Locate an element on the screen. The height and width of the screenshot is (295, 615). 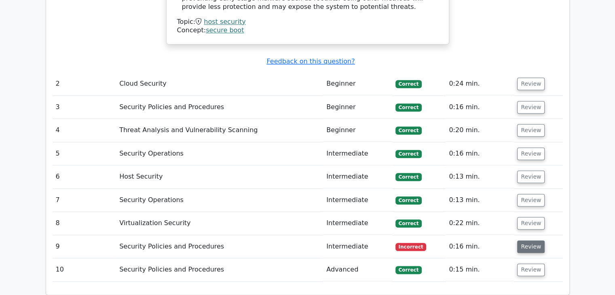
a: host security is located at coordinates (225, 21).